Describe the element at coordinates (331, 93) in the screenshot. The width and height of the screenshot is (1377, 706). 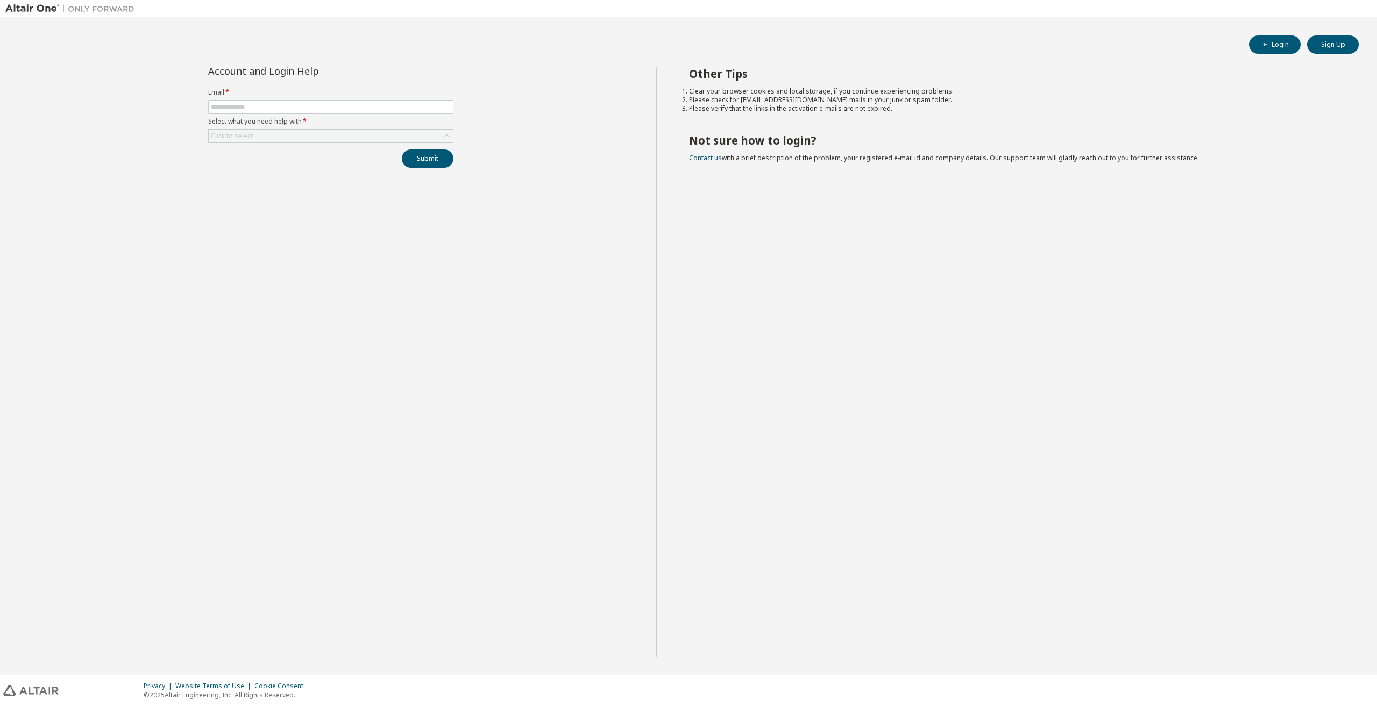
I see `label: Email` at that location.